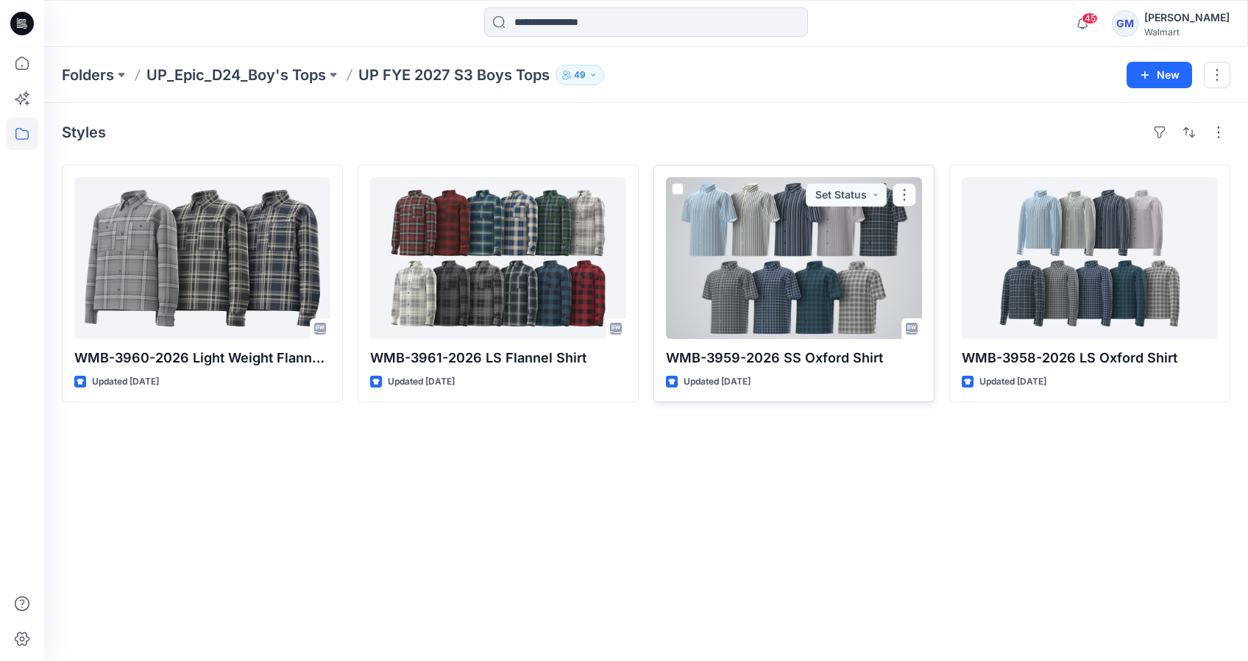  Describe the element at coordinates (498, 358) in the screenshot. I see `p: WMB-3961-2026 LS Flannel Shirt` at that location.